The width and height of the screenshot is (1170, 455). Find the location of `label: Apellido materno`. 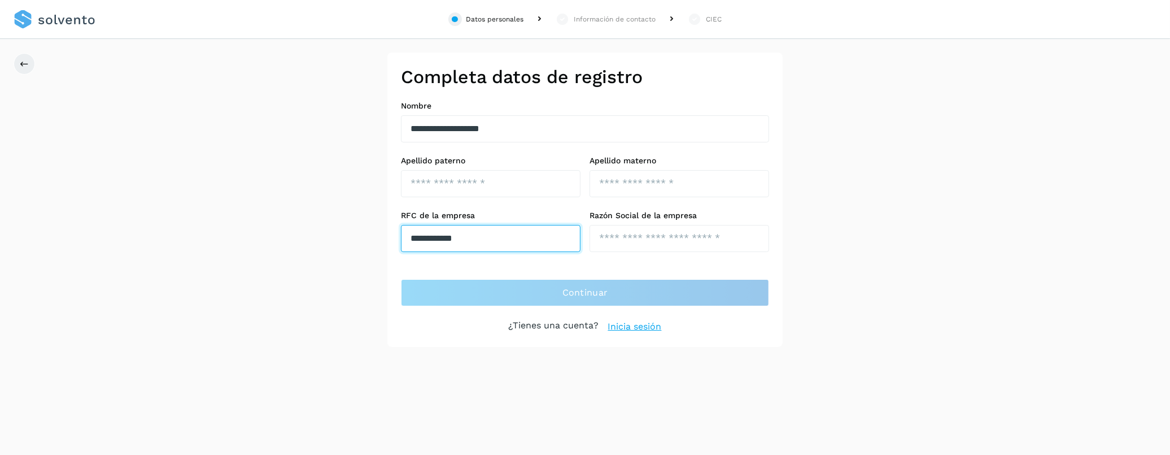

label: Apellido materno is located at coordinates (680, 160).